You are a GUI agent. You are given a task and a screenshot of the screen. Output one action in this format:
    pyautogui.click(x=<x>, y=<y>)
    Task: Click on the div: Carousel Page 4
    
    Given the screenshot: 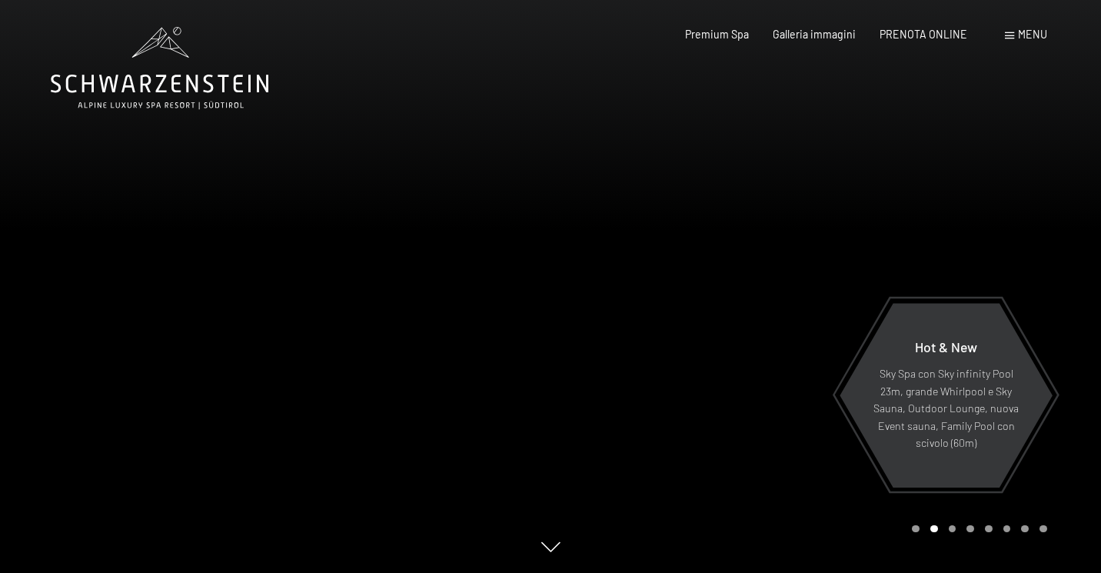 What is the action you would take?
    pyautogui.click(x=970, y=529)
    